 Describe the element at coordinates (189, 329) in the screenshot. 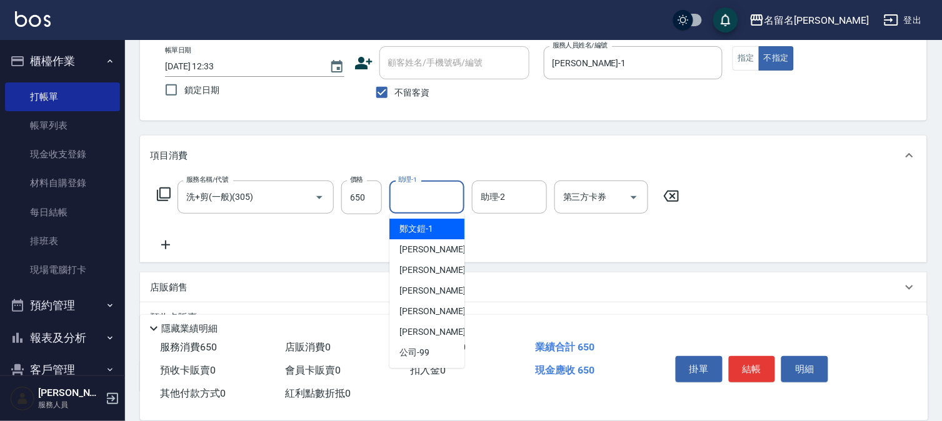

I see `p: 隱藏業績明細` at that location.